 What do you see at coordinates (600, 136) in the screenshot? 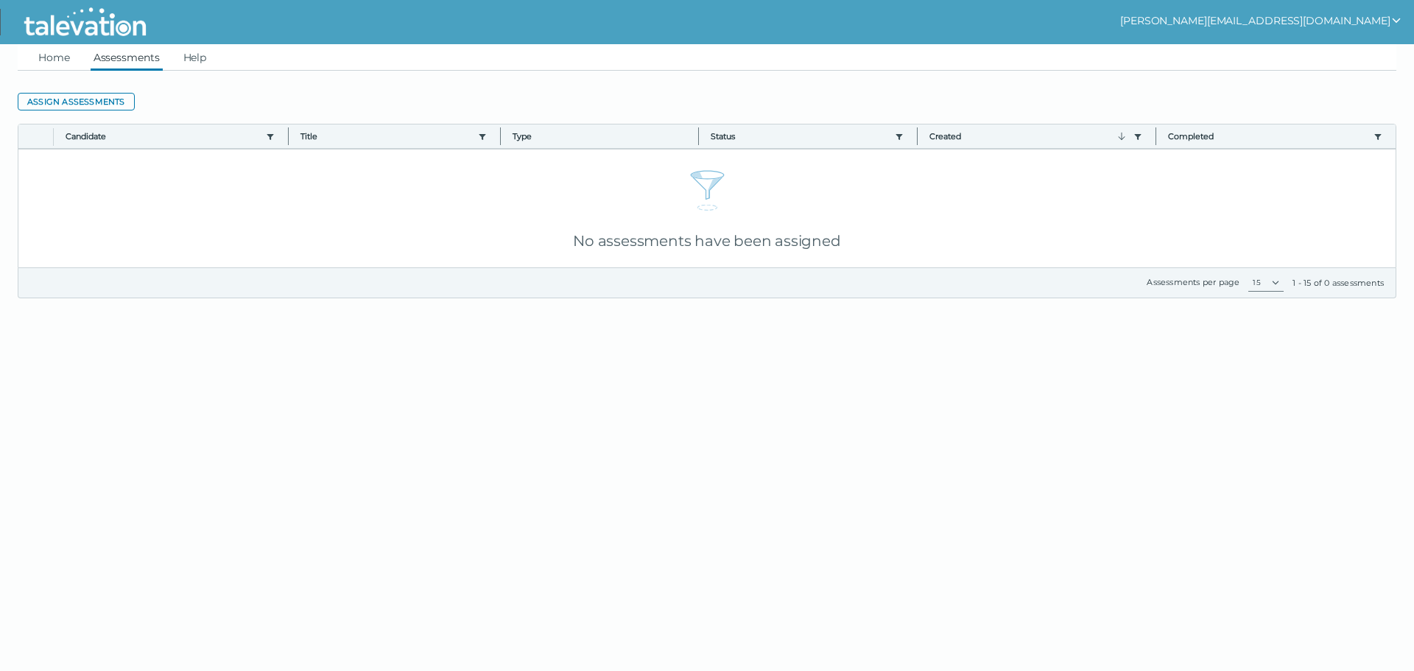
I see `span: Type` at bounding box center [600, 136].